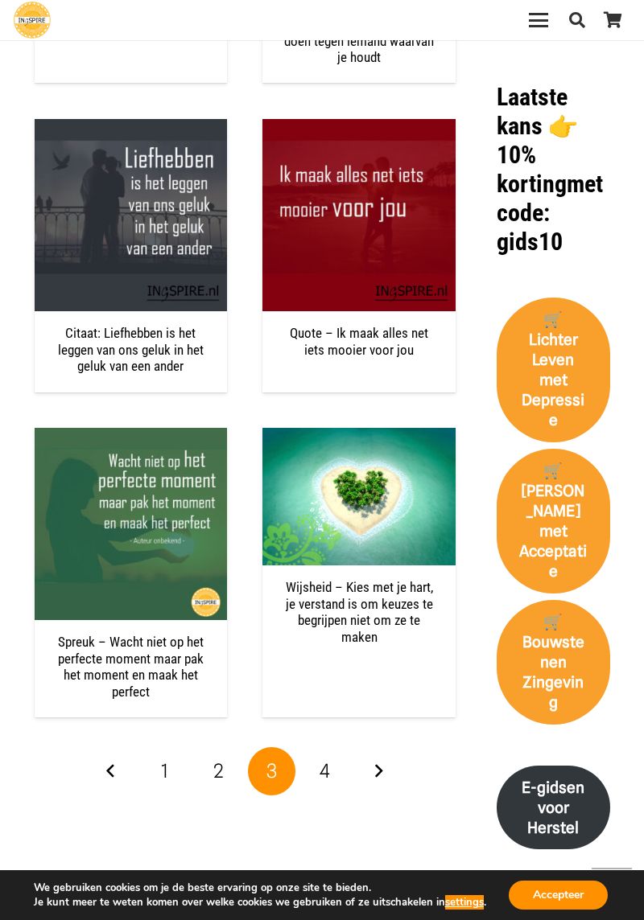  Describe the element at coordinates (553, 370) in the screenshot. I see `a: 🛒 Lichter Leven met Depressie` at that location.